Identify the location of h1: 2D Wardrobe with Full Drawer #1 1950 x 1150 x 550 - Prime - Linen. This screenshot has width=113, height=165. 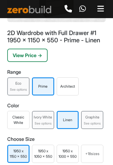
(57, 37).